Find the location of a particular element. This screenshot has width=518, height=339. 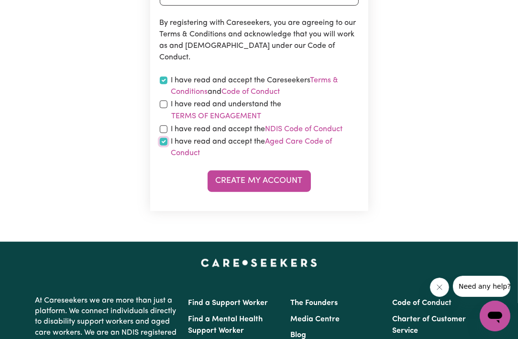

a: Find a Support Worker is located at coordinates (228, 303).